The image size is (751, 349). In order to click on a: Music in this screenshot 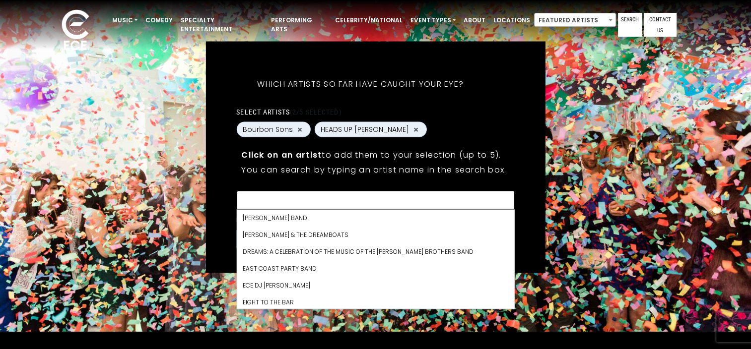, I will do `click(125, 20)`.